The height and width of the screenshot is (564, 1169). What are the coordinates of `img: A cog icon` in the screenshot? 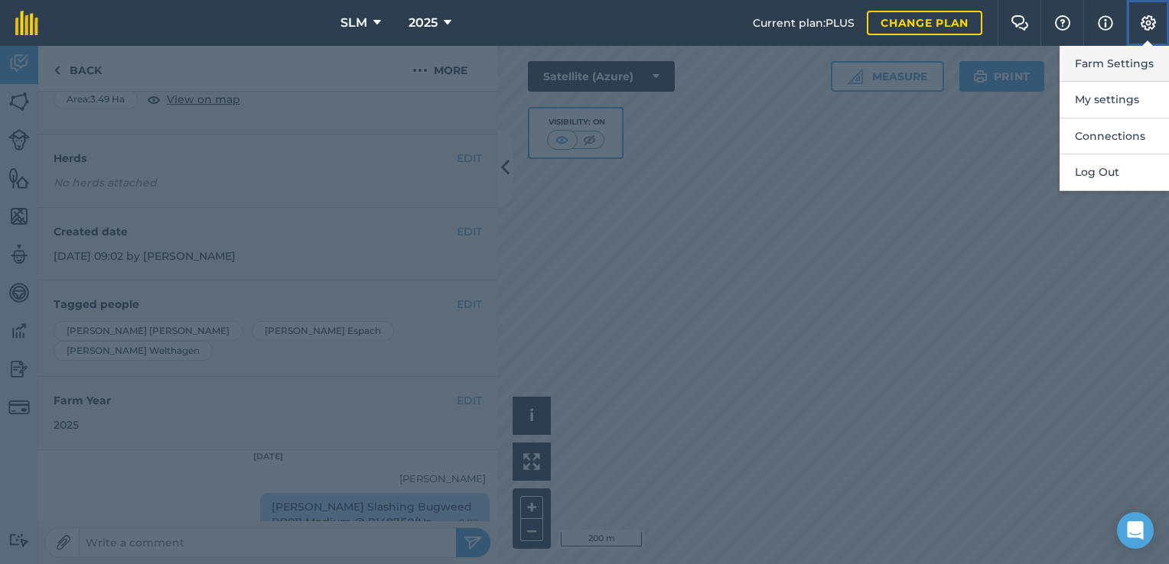 It's located at (1148, 23).